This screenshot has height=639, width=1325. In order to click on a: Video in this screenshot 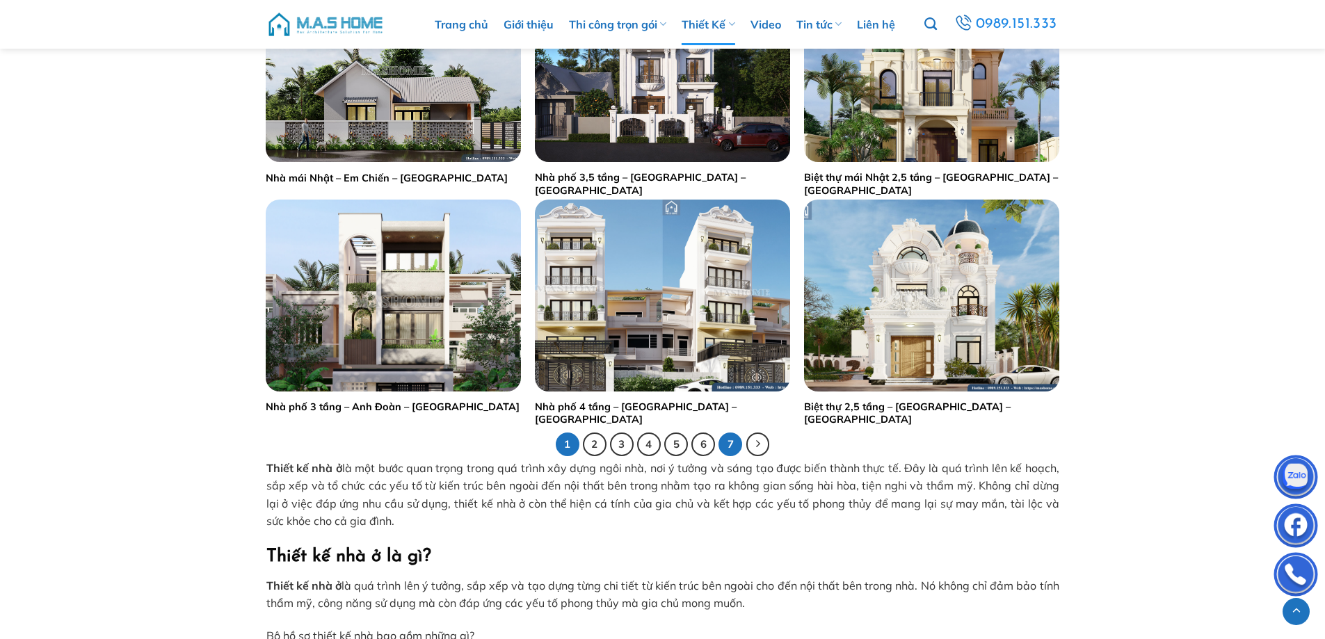, I will do `click(766, 24)`.